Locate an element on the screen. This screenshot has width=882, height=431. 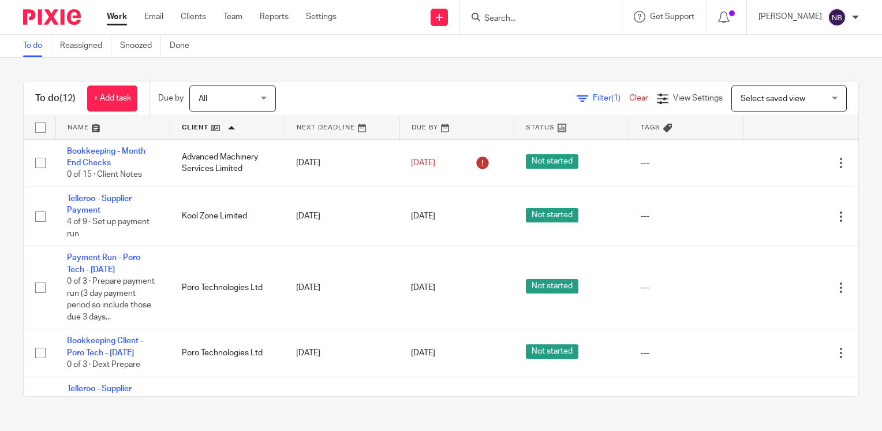
span: Filter is located at coordinates (611, 98).